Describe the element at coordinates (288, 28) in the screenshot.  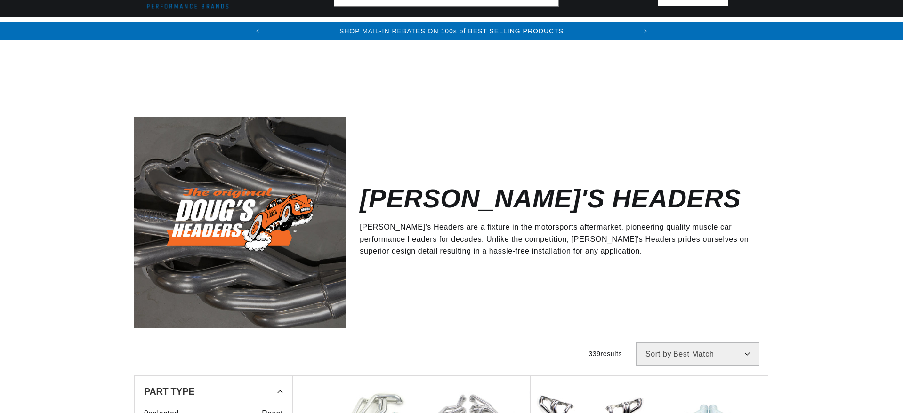
I see `summary: Coils & Distributors` at that location.